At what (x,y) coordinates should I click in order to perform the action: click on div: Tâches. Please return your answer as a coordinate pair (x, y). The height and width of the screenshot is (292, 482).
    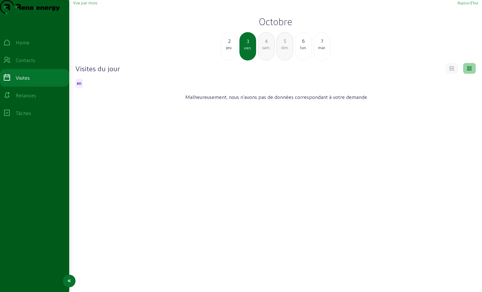
    Looking at the image, I should click on (23, 113).